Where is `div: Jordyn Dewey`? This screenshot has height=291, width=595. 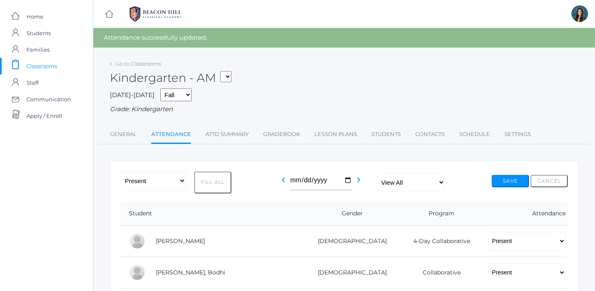
div: Jordyn Dewey is located at coordinates (579, 14).